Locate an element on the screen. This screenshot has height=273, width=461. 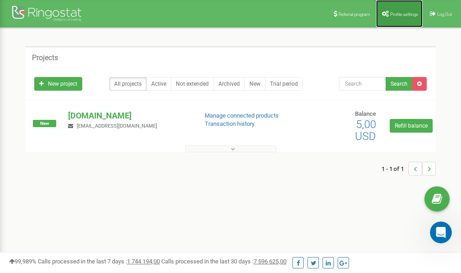
a: Manage connected products is located at coordinates (242, 116).